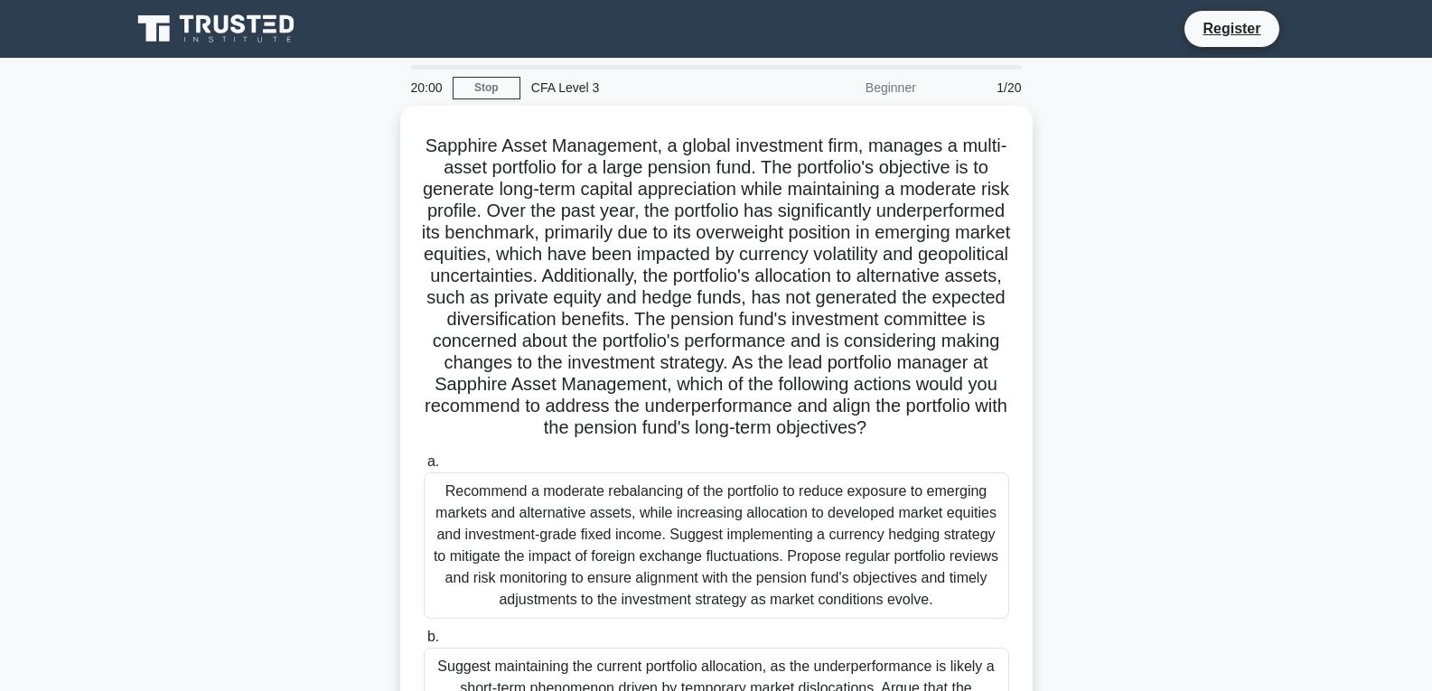 This screenshot has width=1432, height=691. Describe the element at coordinates (1232, 28) in the screenshot. I see `a: Register` at that location.